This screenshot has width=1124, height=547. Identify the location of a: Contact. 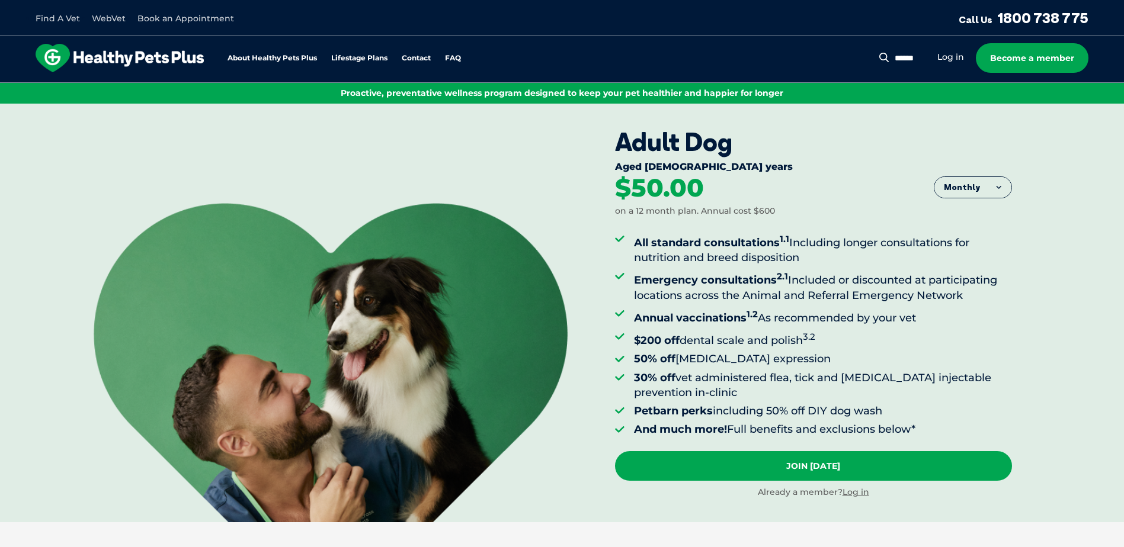
(416, 58).